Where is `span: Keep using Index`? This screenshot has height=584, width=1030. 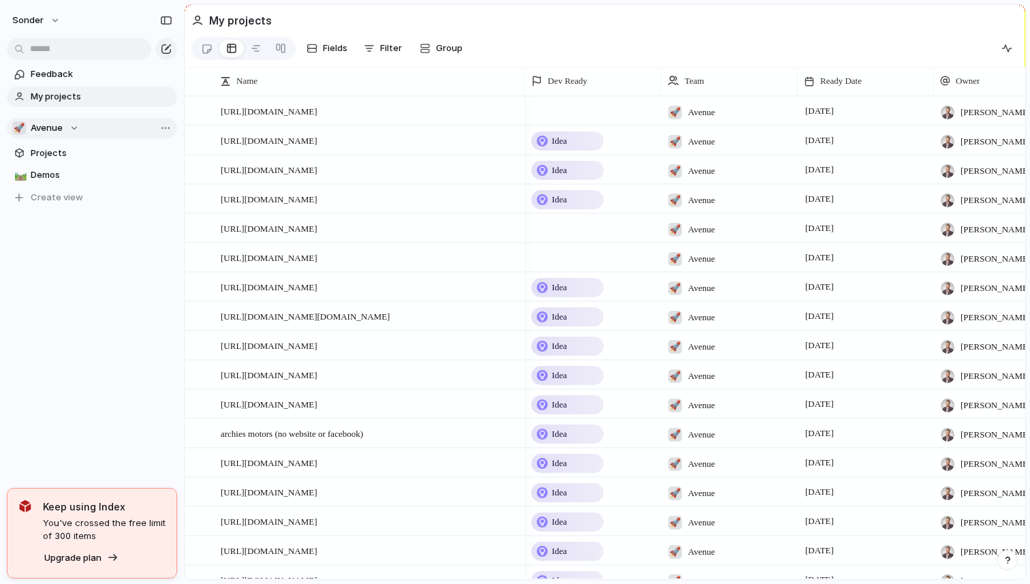 span: Keep using Index is located at coordinates (104, 506).